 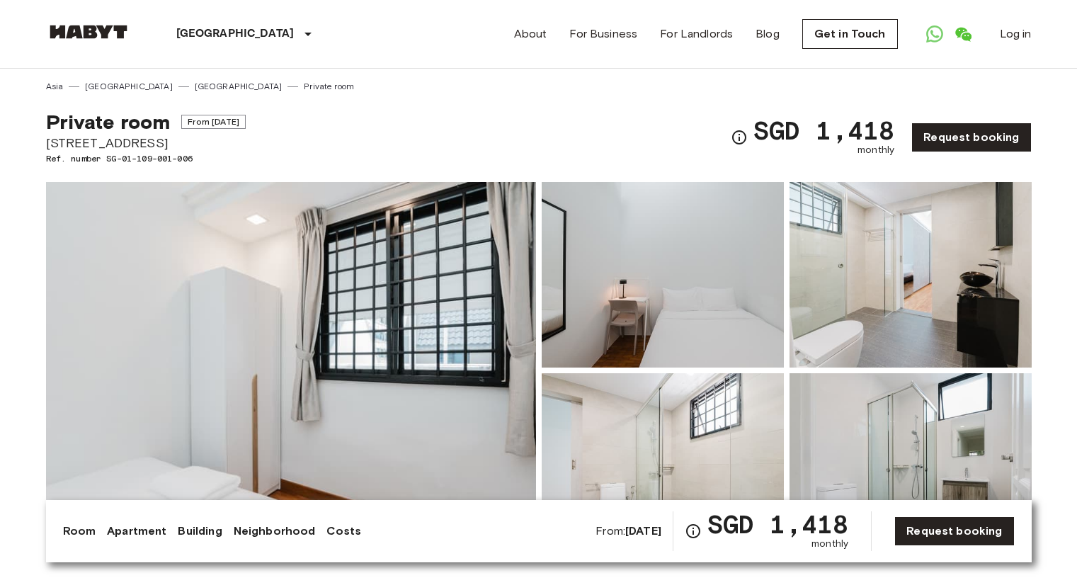 What do you see at coordinates (200, 531) in the screenshot?
I see `a: Building` at bounding box center [200, 531].